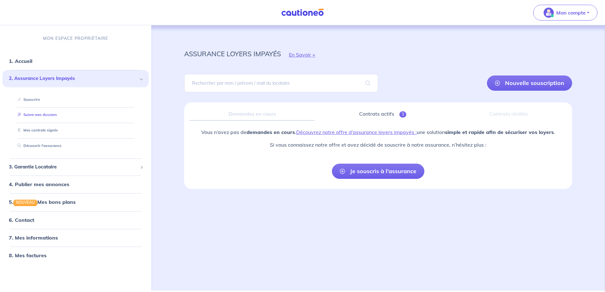 Image resolution: width=605 pixels, height=292 pixels. What do you see at coordinates (42, 202) in the screenshot?
I see `a: 5.NOUVEAUMes bons plans` at bounding box center [42, 202].